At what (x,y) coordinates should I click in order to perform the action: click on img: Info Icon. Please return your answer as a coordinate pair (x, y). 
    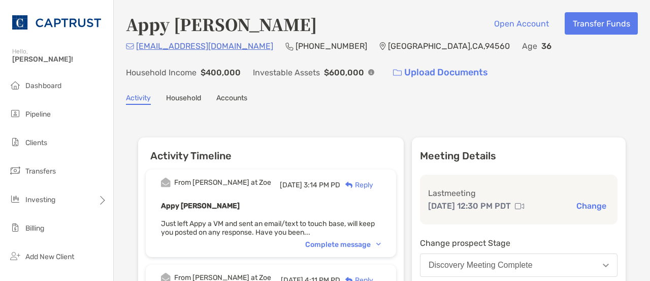
    Looking at the image, I should click on (371, 72).